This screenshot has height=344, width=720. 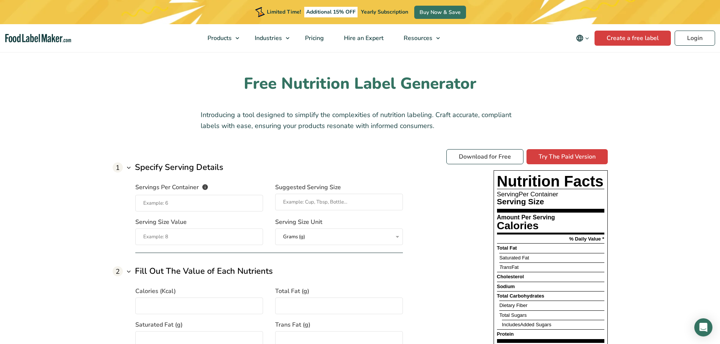 I want to click on span: Industries, so click(x=268, y=38).